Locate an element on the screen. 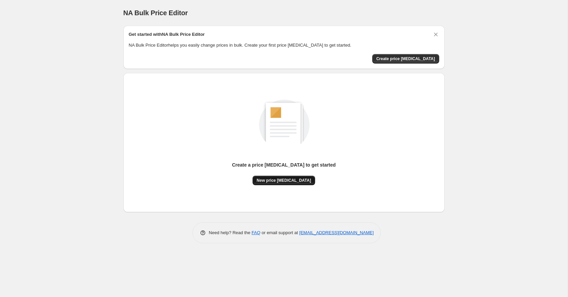  span: NA Bulk Price Editor is located at coordinates (155, 13).